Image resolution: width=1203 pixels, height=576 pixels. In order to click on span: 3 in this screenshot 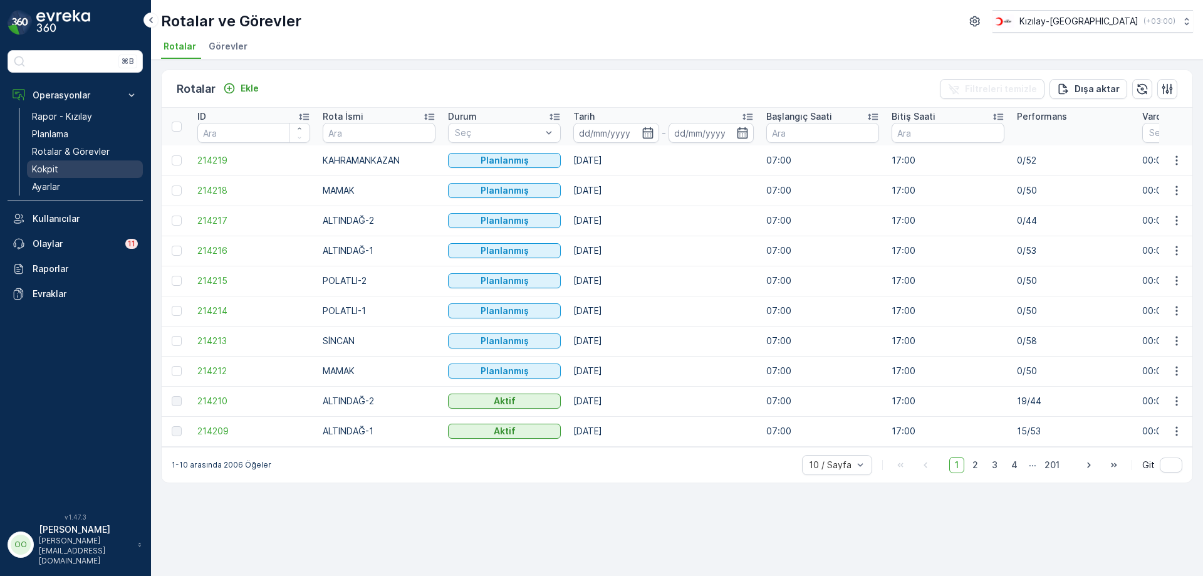, I will do `click(994, 465)`.